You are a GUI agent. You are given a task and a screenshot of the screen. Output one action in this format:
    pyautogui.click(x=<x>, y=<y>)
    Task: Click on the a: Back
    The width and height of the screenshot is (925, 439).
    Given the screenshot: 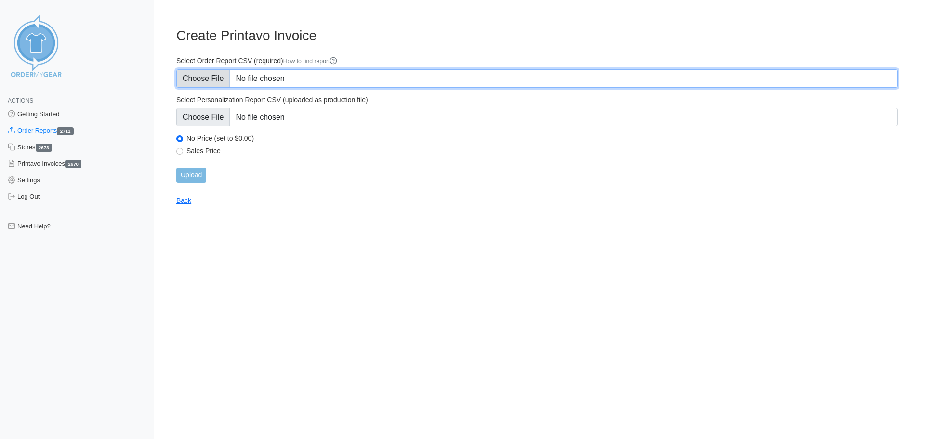 What is the action you would take?
    pyautogui.click(x=184, y=200)
    